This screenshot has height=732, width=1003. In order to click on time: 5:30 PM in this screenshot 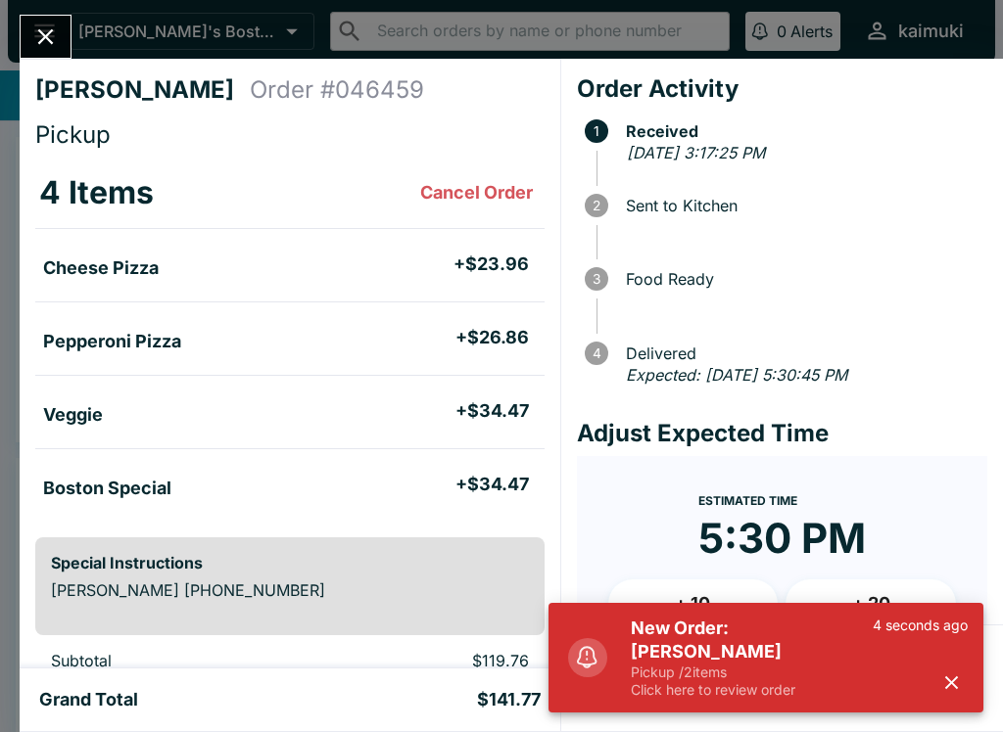, I will do `click(781, 539)`.